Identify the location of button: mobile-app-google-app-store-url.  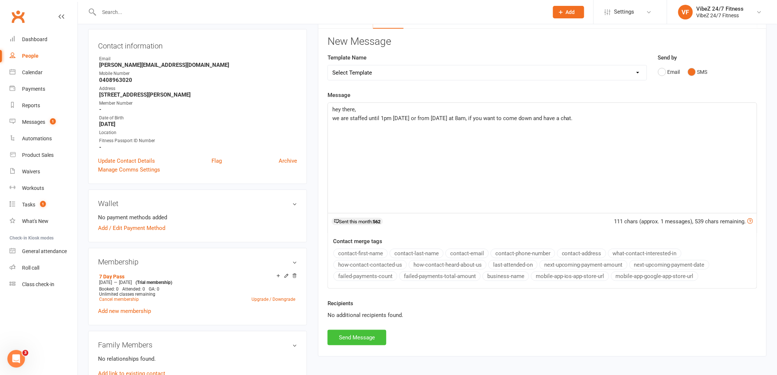
(655, 276).